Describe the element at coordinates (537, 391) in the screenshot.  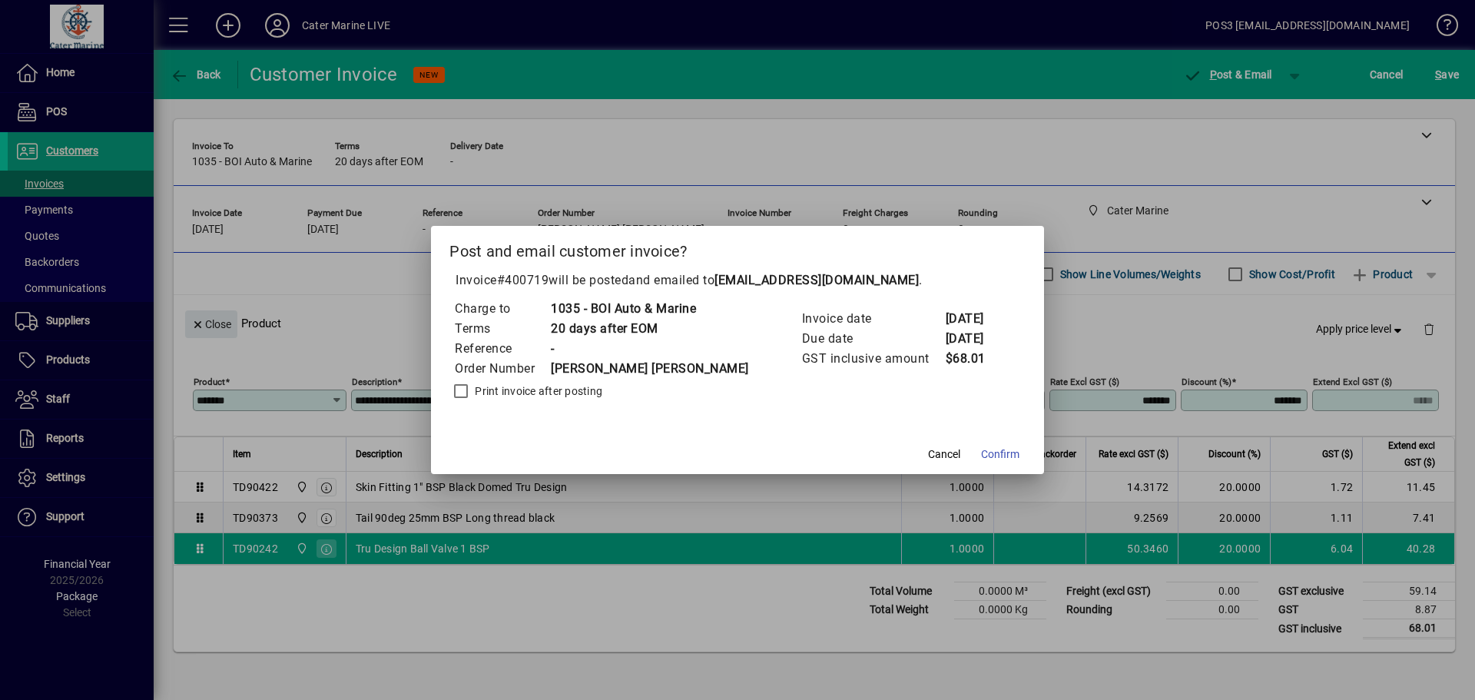
I see `label: Print invoice after posting` at that location.